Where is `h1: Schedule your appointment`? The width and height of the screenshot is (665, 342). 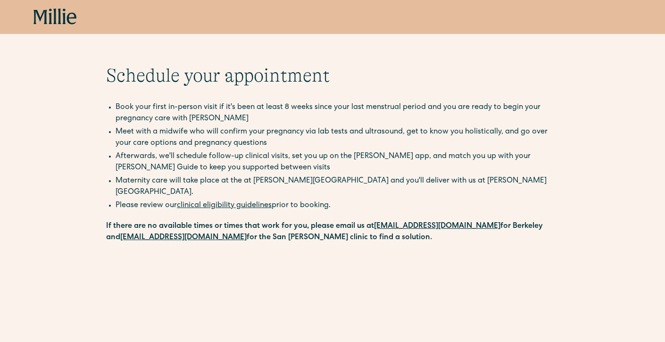
h1: Schedule your appointment is located at coordinates (333, 76).